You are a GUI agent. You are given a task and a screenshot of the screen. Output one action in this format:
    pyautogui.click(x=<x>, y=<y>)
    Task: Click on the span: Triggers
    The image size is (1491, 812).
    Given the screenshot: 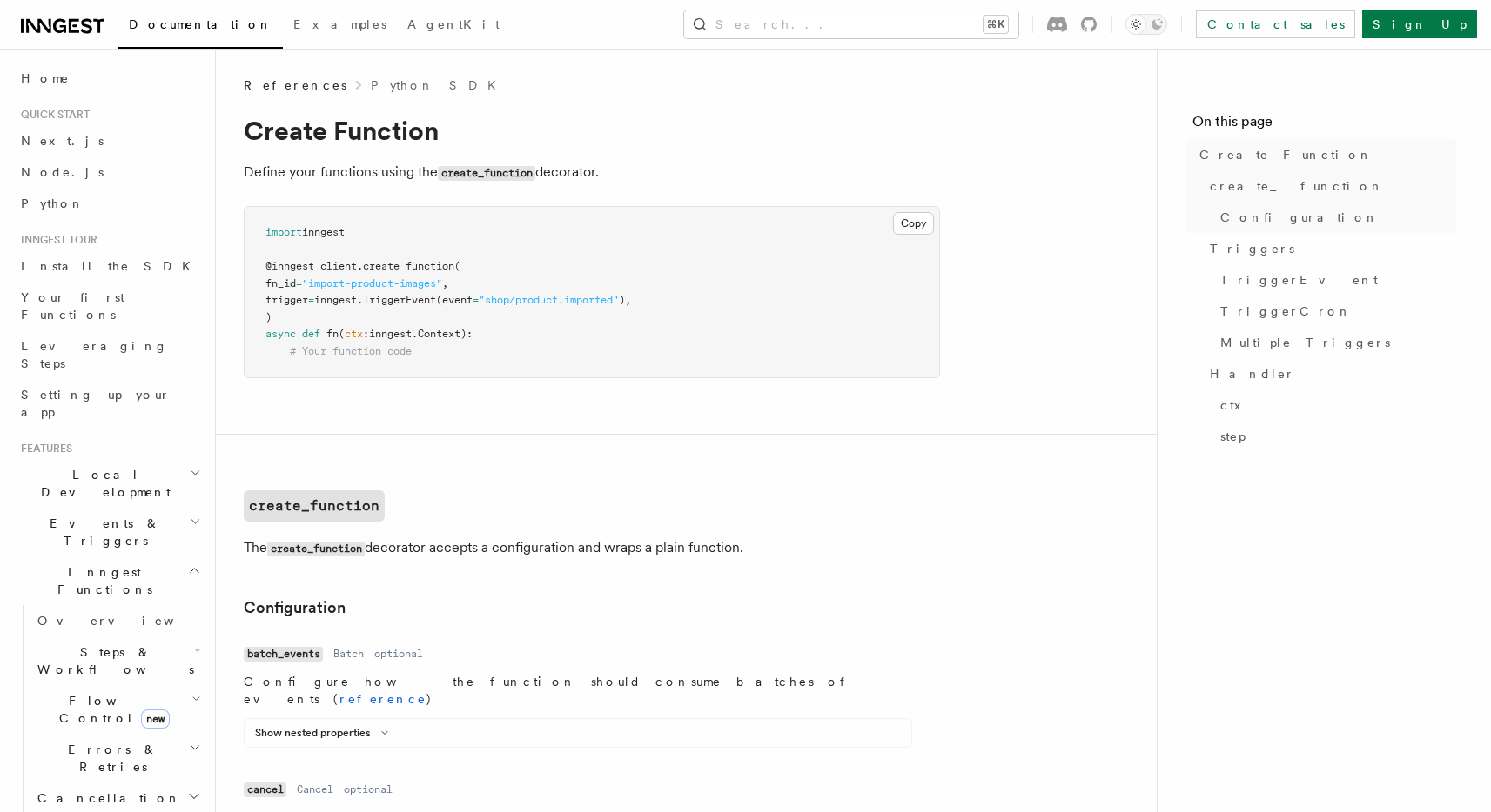 What is the action you would take?
    pyautogui.click(x=1251, y=248)
    